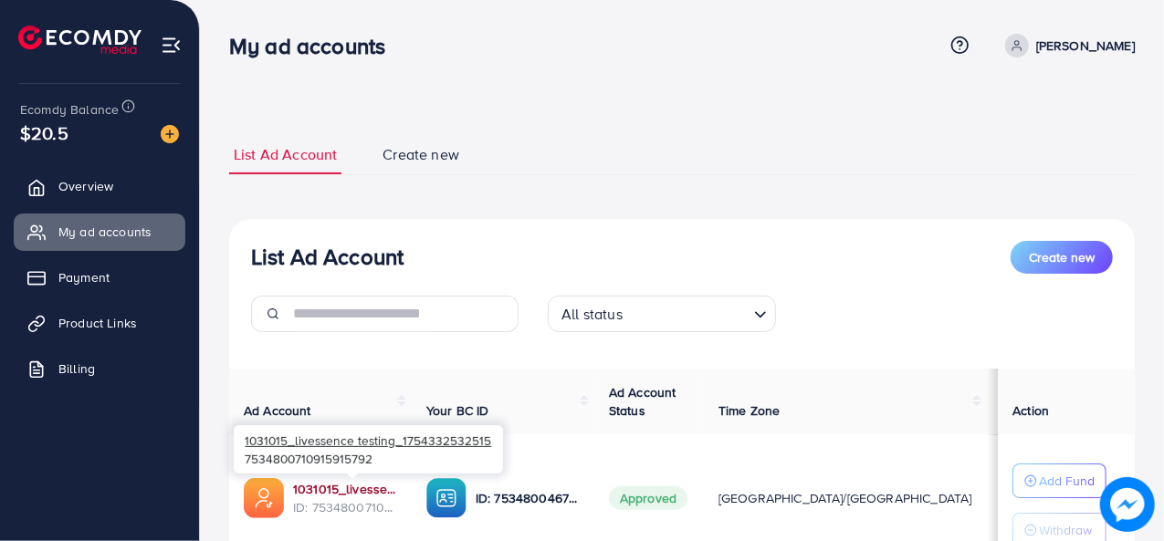 The width and height of the screenshot is (1164, 541). I want to click on span: Product Links, so click(98, 323).